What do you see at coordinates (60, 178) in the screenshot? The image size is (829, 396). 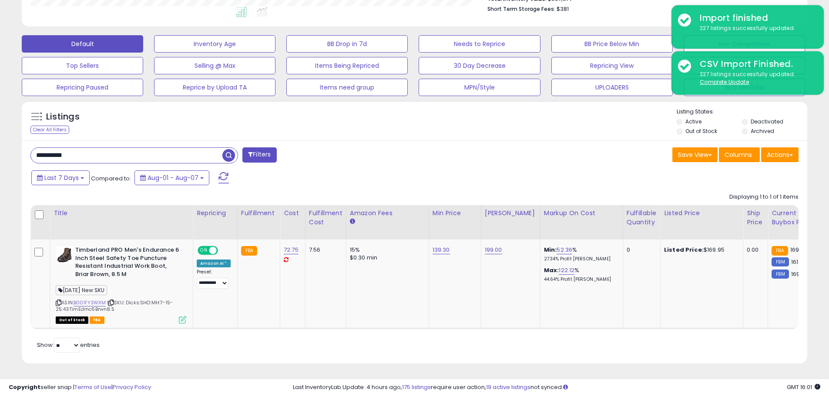 I see `button: Last 7 Days` at bounding box center [60, 178].